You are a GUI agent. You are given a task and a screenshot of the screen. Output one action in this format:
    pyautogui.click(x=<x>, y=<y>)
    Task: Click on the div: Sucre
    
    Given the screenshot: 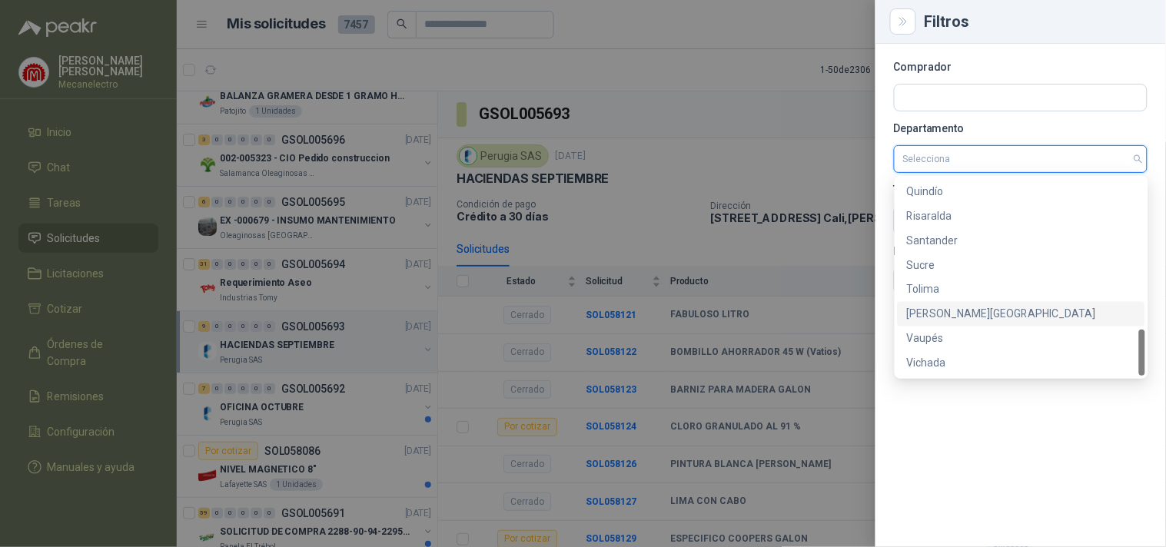 What is the action you would take?
    pyautogui.click(x=1021, y=265)
    